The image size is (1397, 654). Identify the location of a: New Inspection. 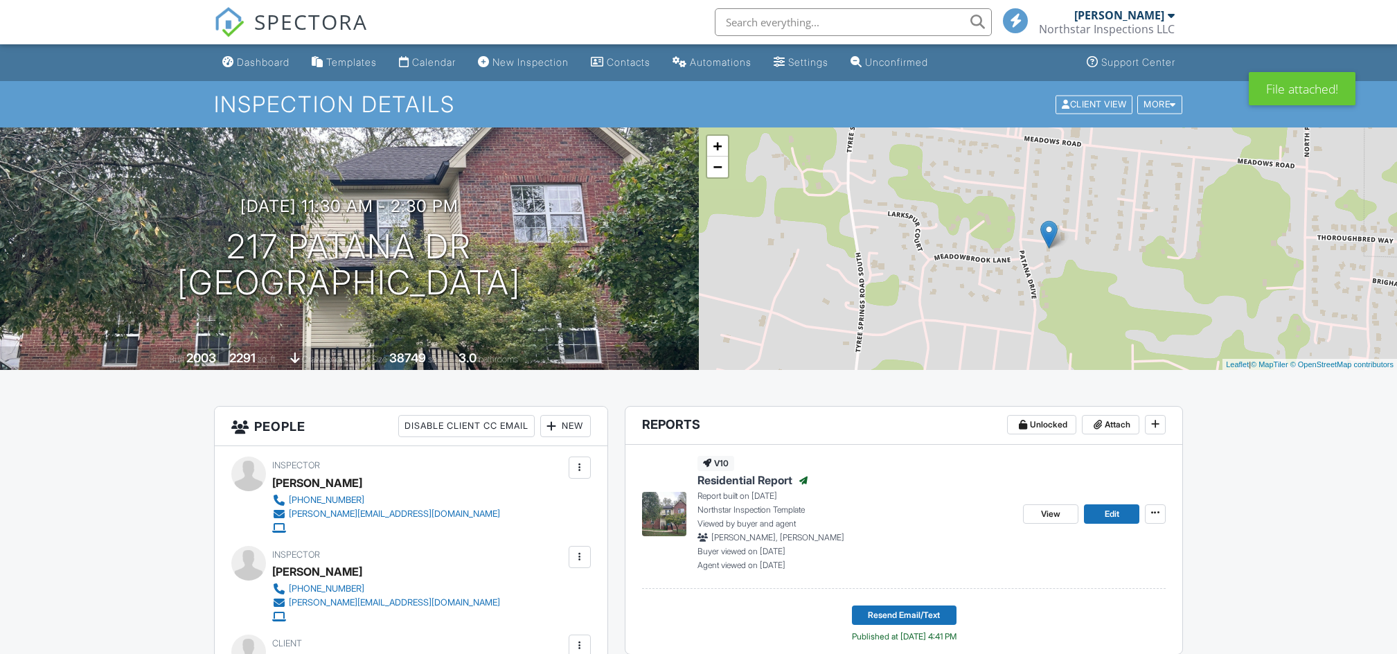
(523, 62).